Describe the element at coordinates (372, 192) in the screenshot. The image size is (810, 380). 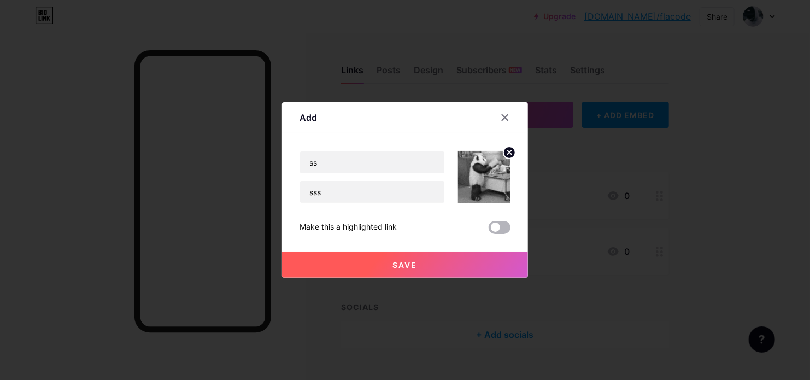
I see `input: URL` at that location.